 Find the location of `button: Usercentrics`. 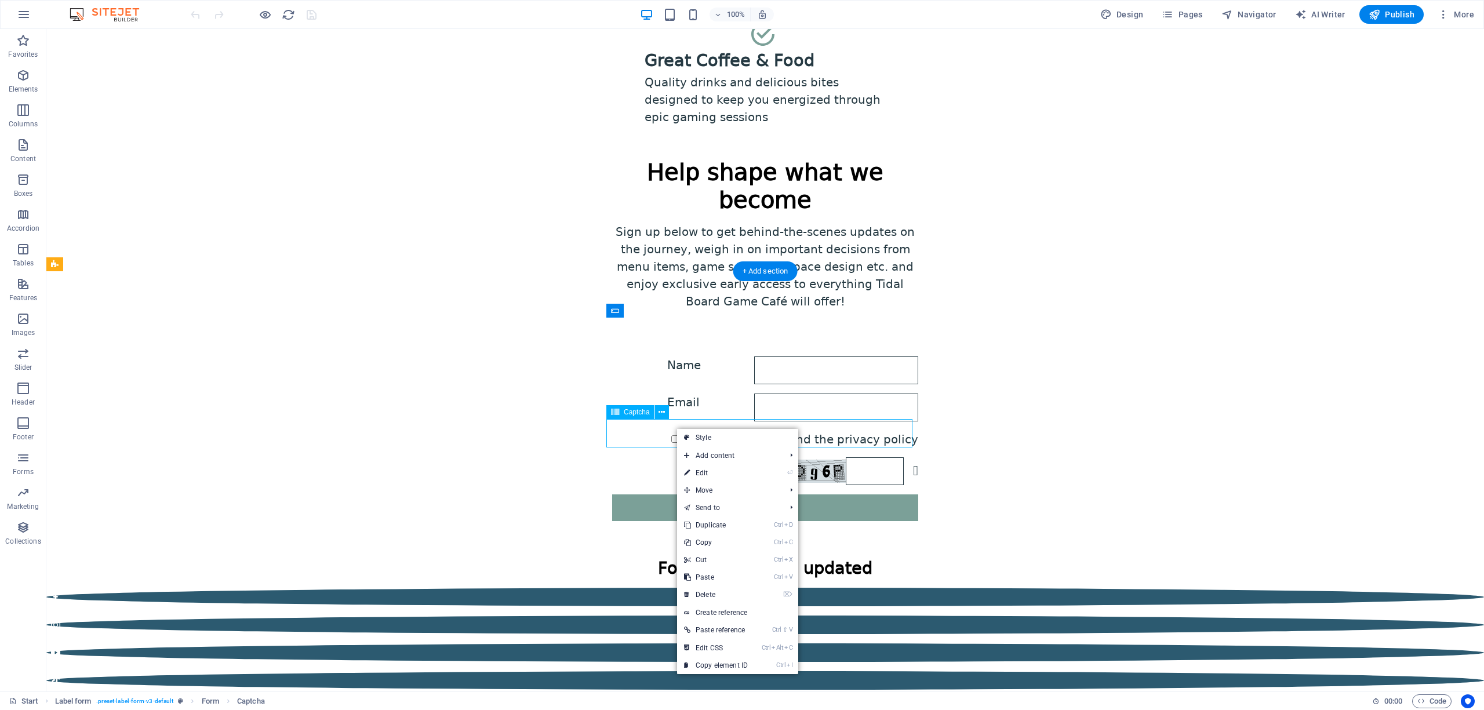

button: Usercentrics is located at coordinates (1468, 701).